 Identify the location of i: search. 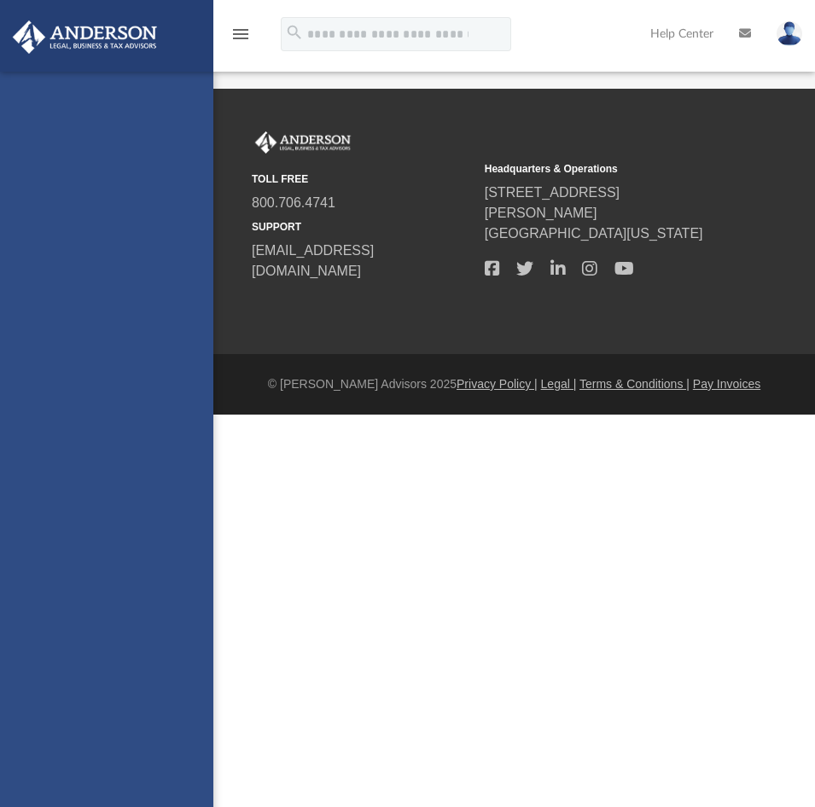
(294, 32).